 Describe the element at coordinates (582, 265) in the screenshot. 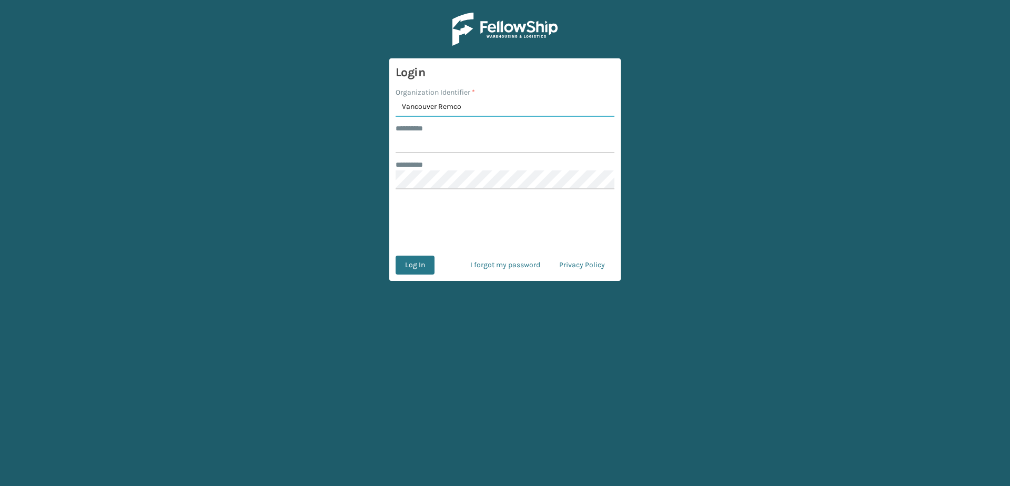

I see `a: Privacy Policy` at that location.